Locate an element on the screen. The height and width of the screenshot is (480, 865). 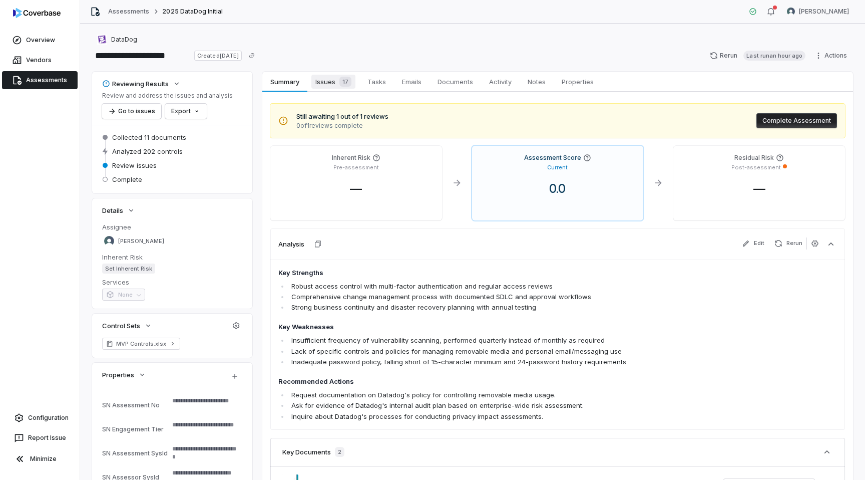
span: 0 of 1 reviews complete is located at coordinates (342, 126).